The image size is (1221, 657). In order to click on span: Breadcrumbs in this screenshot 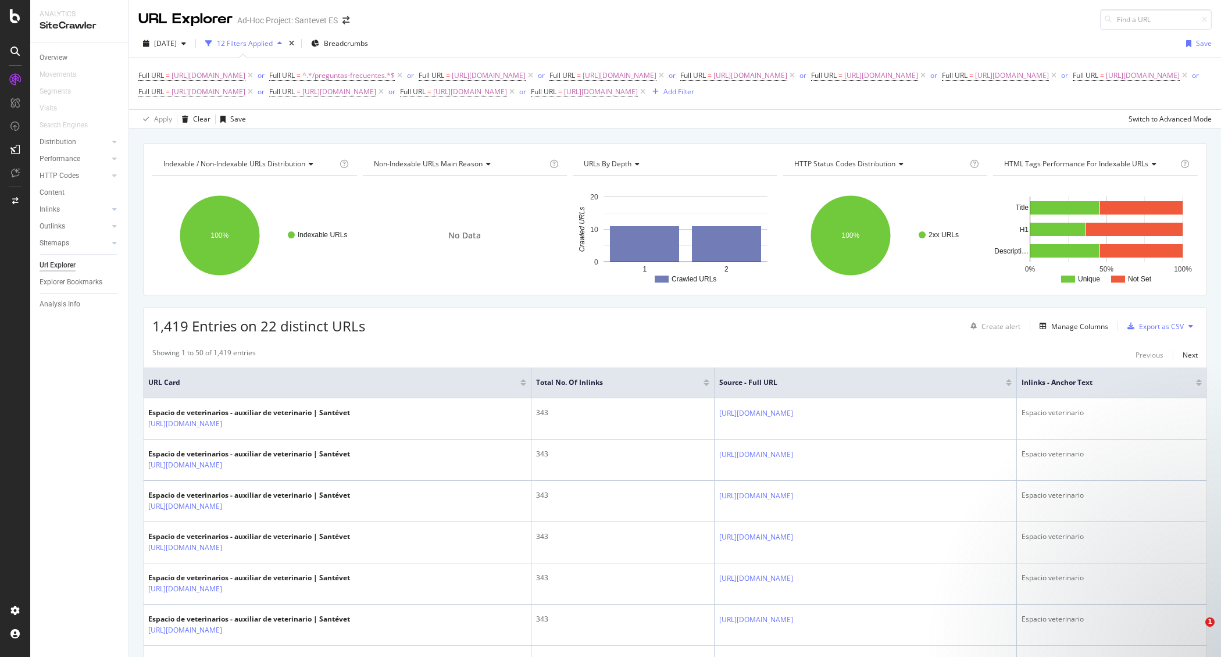, I will do `click(346, 43)`.